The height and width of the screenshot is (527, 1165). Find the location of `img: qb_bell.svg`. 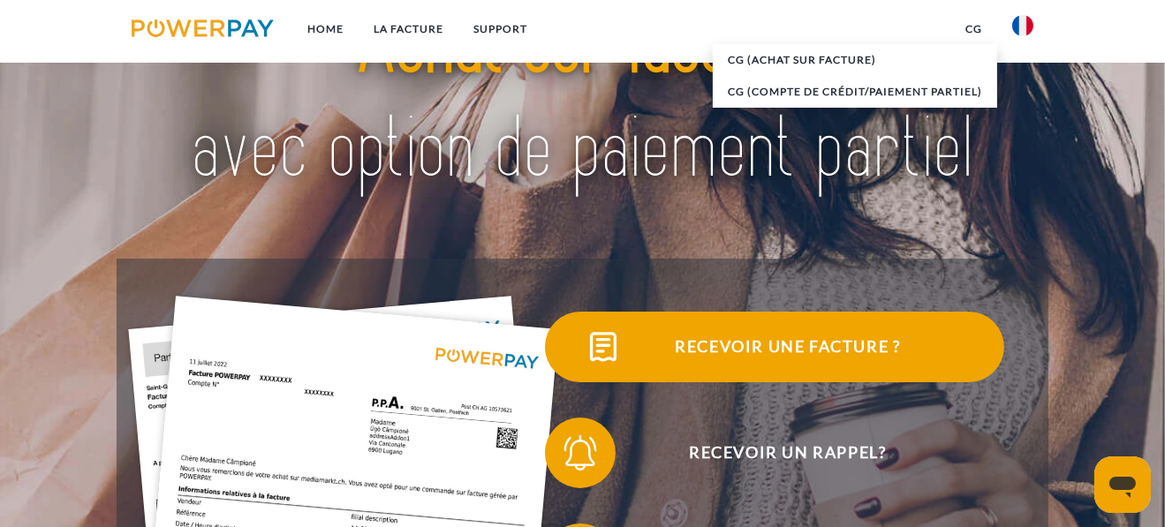

img: qb_bell.svg is located at coordinates (580, 453).